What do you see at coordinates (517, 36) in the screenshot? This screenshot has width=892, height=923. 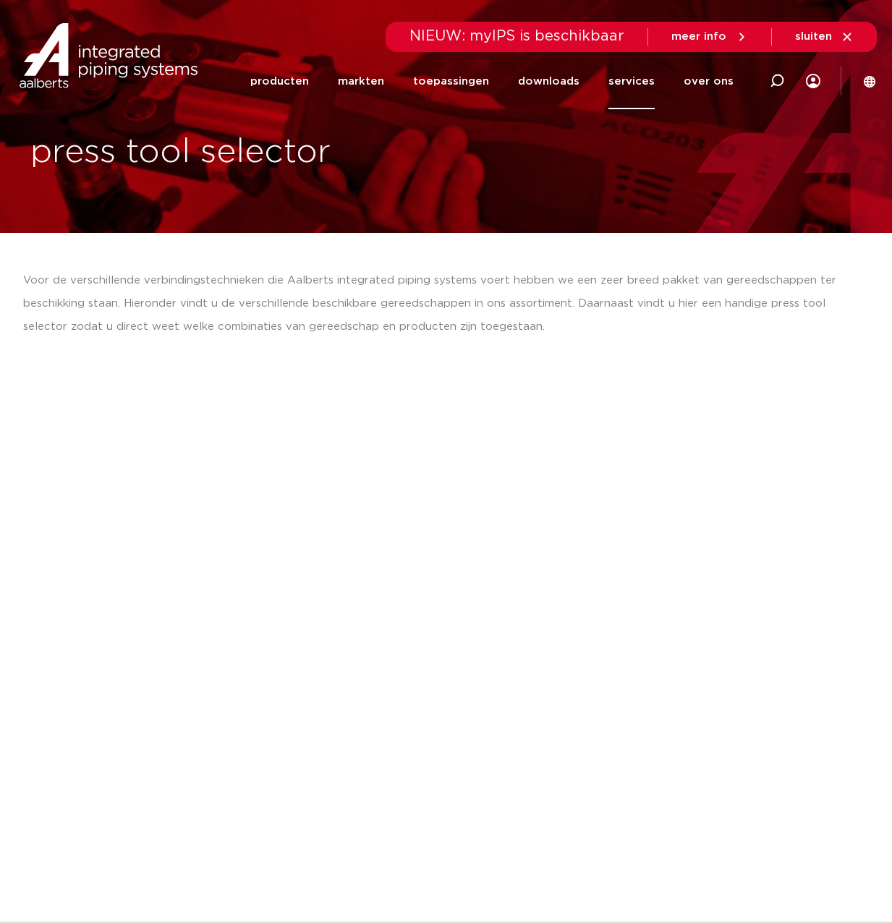 I see `span: NIEUW: myIPS is beschikbaar` at bounding box center [517, 36].